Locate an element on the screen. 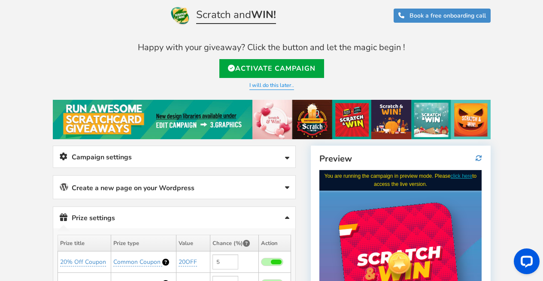 The width and height of the screenshot is (543, 281). a: Prize settings is located at coordinates (174, 218).